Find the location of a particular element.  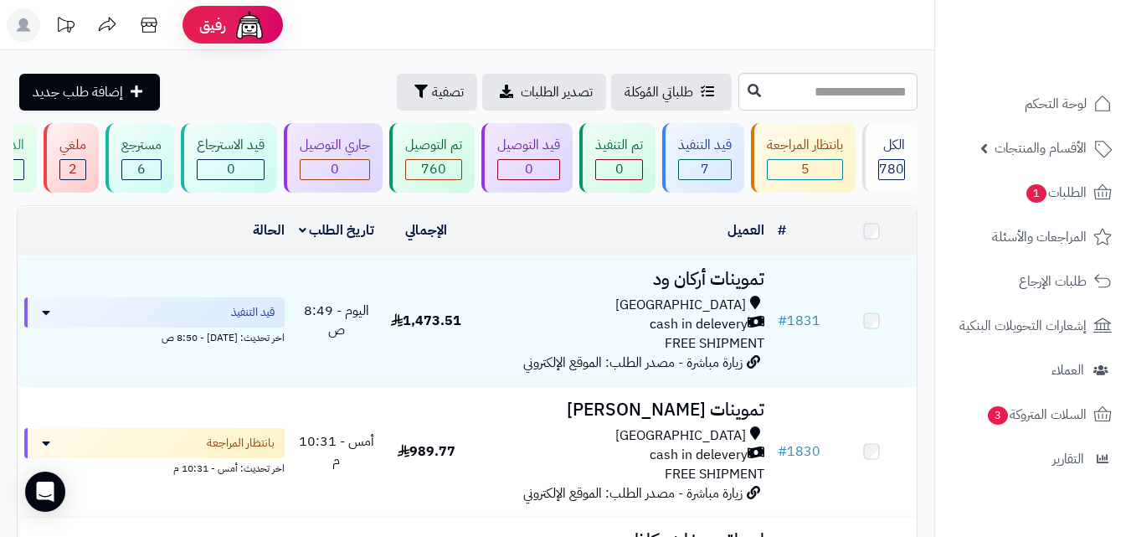

a: قيد الاسترجاع 0 is located at coordinates (229, 157).